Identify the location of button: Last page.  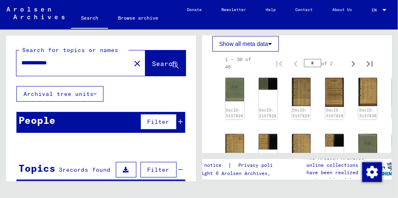
(370, 63).